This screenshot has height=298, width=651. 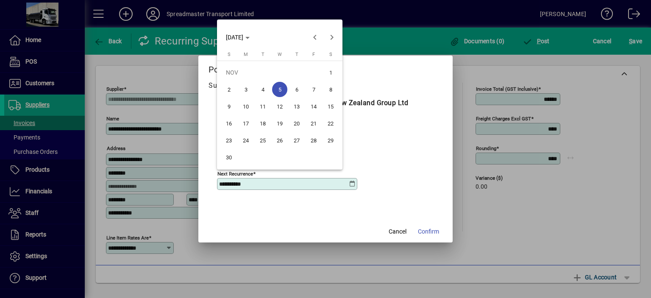 What do you see at coordinates (263, 106) in the screenshot?
I see `span: 11` at bounding box center [263, 106].